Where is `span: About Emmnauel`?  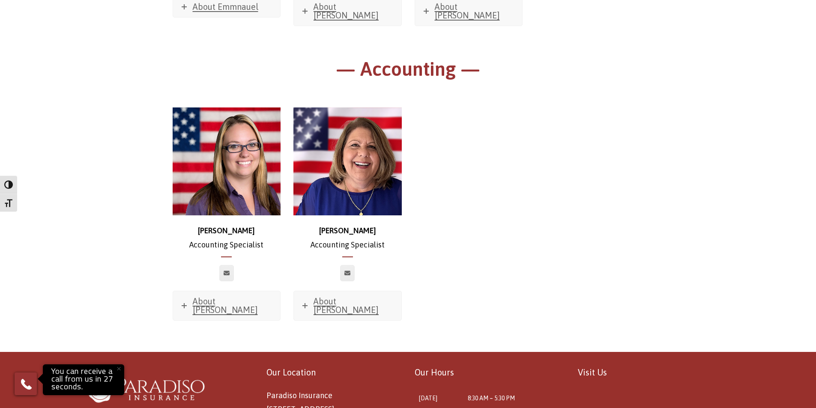
span: About Emmnauel is located at coordinates (225, 6).